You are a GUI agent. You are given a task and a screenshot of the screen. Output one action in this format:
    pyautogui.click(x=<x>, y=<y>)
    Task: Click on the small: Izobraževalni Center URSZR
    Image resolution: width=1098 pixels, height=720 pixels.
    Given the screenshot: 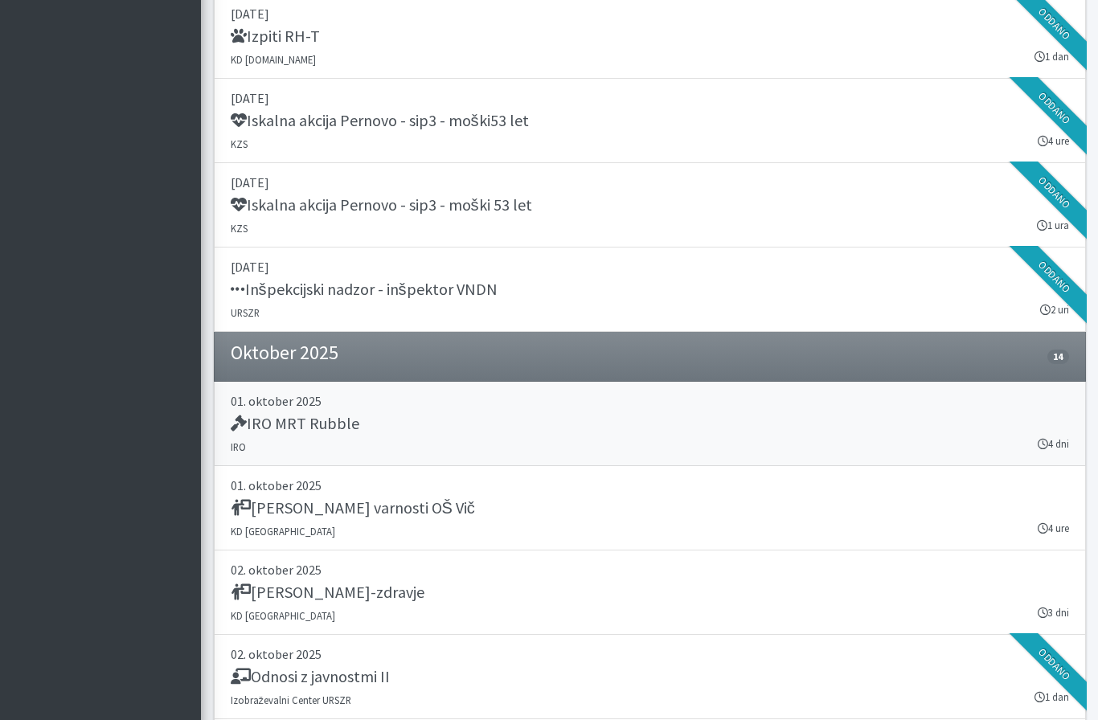 What is the action you would take?
    pyautogui.click(x=291, y=700)
    